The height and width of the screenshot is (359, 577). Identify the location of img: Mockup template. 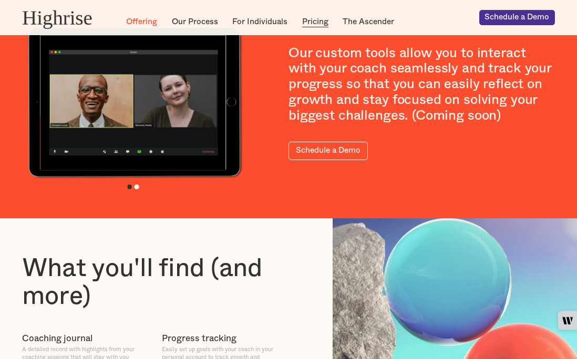
(133, 102).